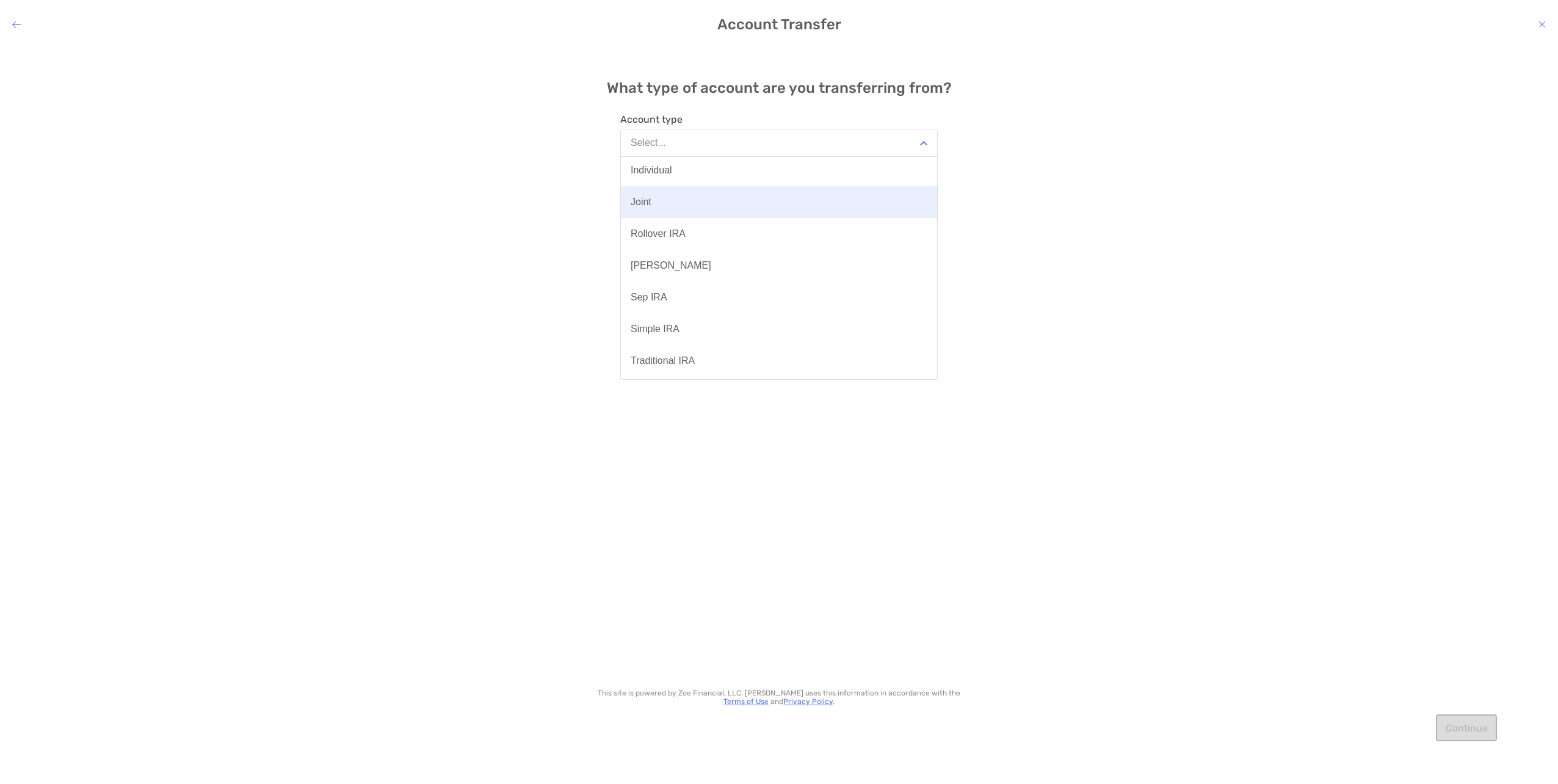 This screenshot has width=1558, height=784. I want to click on div: Traditional IRA, so click(663, 361).